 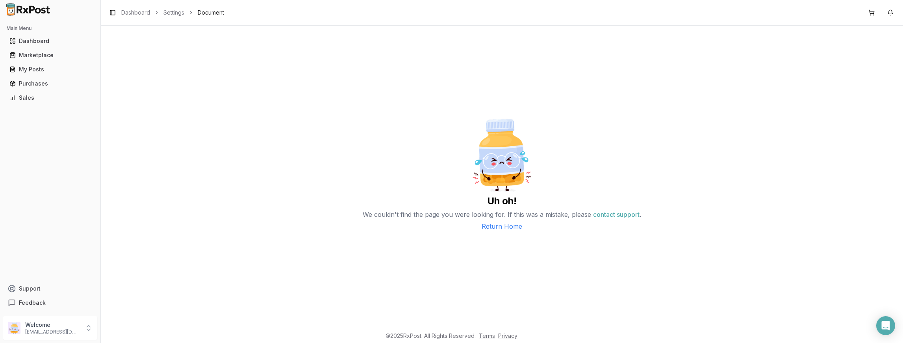 I want to click on a: Terms, so click(x=487, y=335).